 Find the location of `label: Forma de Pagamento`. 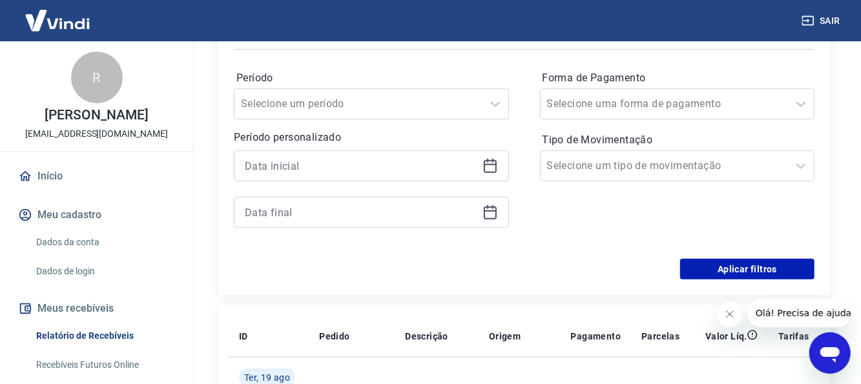

label: Forma de Pagamento is located at coordinates (678, 78).